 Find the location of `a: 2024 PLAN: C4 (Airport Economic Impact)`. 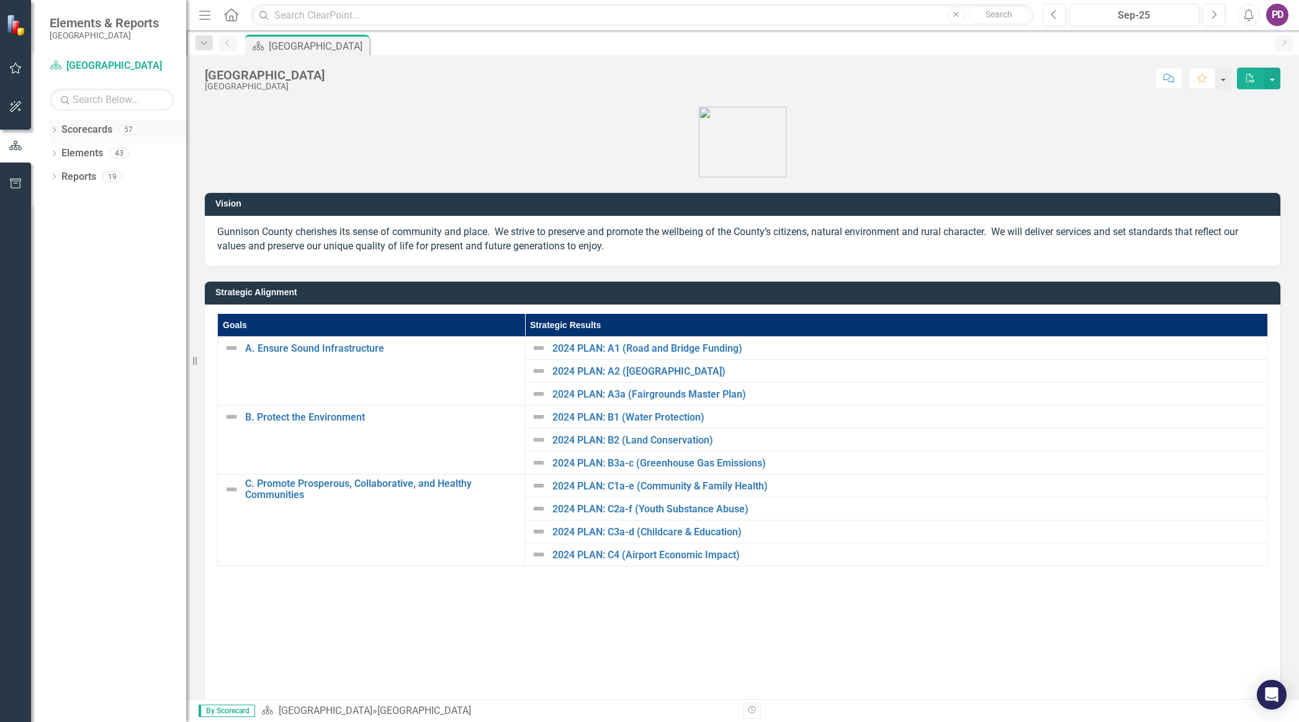

a: 2024 PLAN: C4 (Airport Economic Impact) is located at coordinates (906, 555).